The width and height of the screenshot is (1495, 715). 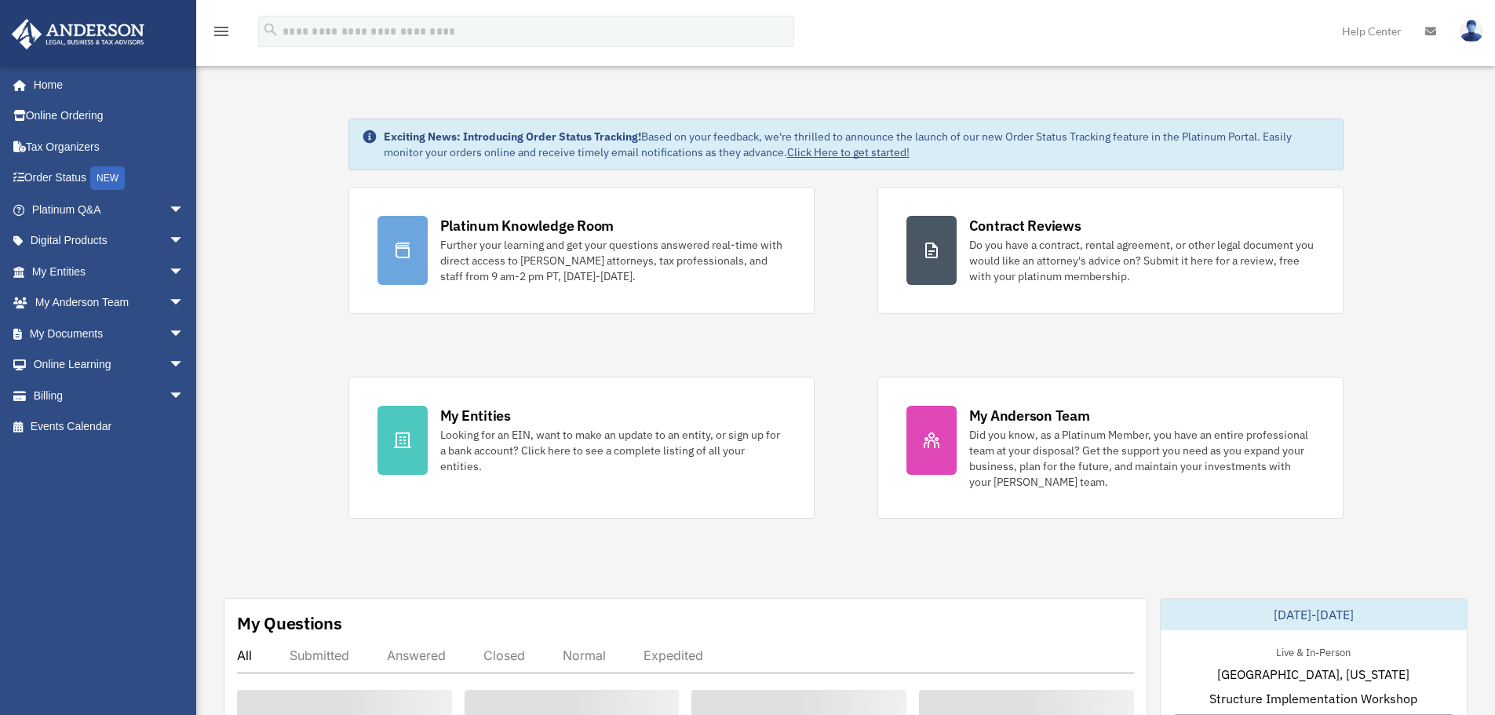 What do you see at coordinates (673, 655) in the screenshot?
I see `div: Expedited` at bounding box center [673, 655].